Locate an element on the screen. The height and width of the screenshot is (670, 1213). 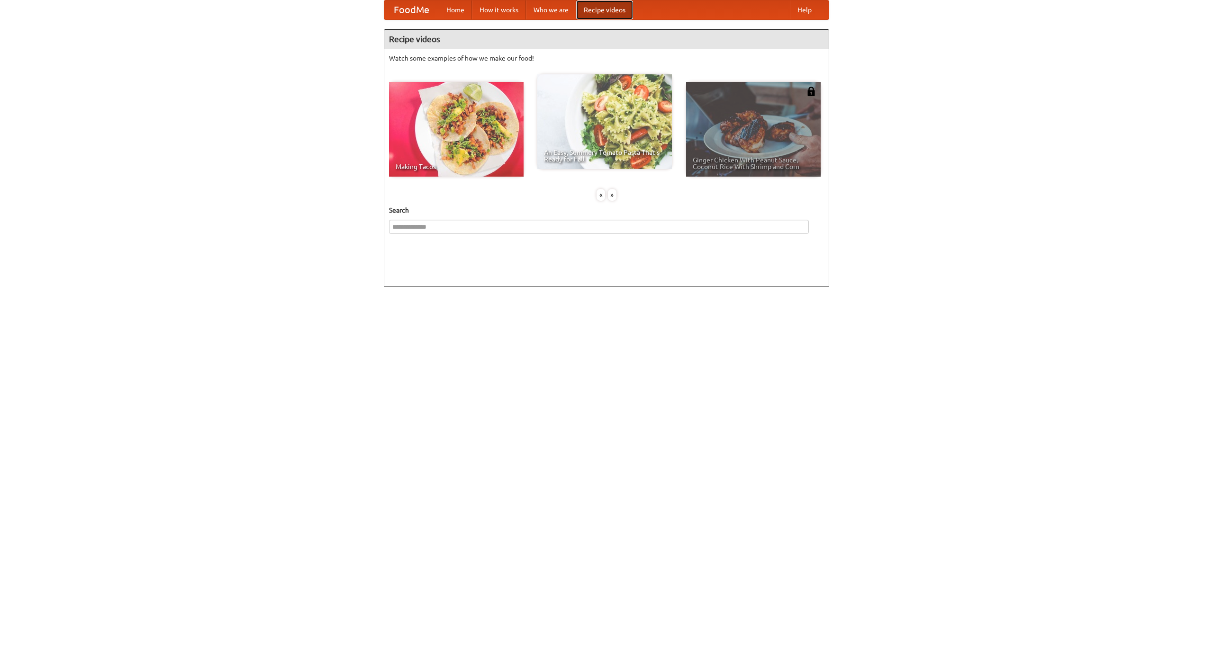
a: Help is located at coordinates (805, 10).